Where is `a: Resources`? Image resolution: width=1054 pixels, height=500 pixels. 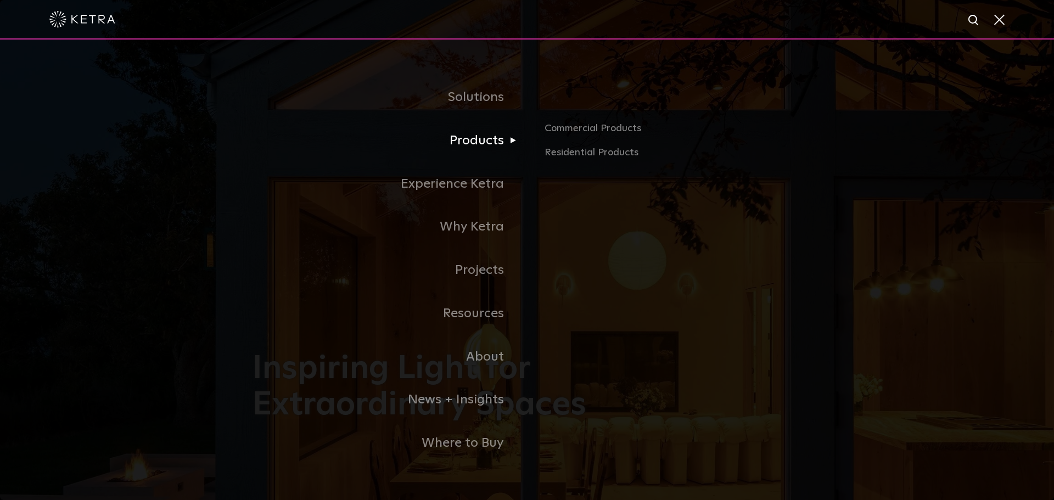 a: Resources is located at coordinates (390, 313).